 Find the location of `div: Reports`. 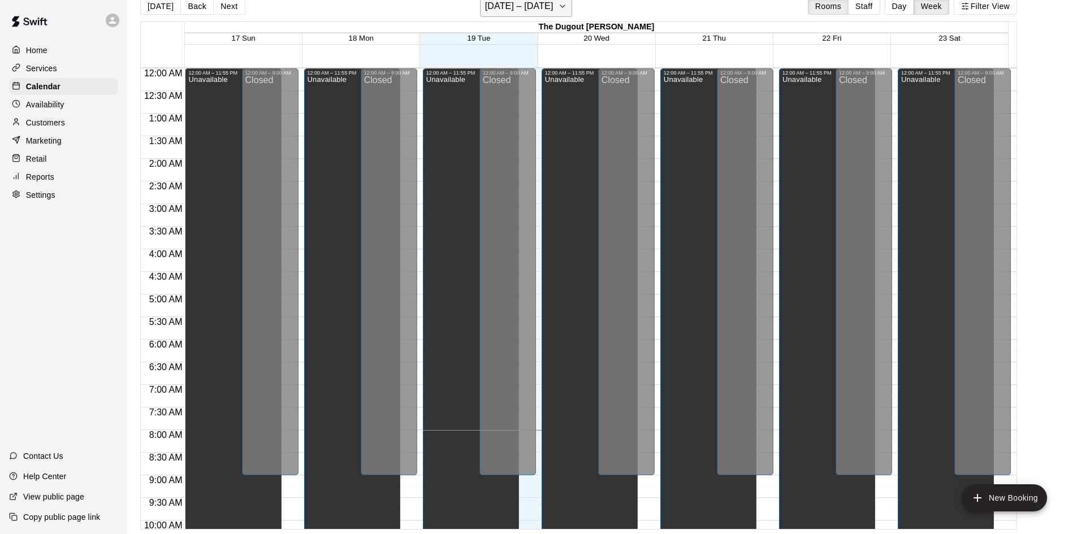

div: Reports is located at coordinates (63, 177).